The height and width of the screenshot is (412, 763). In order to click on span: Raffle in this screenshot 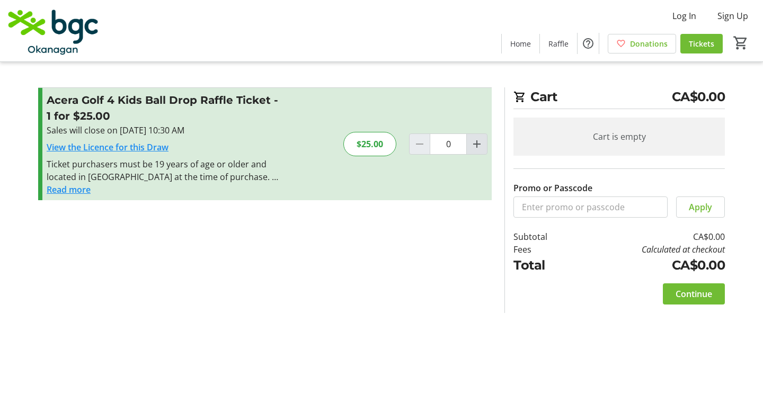, I will do `click(558, 43)`.